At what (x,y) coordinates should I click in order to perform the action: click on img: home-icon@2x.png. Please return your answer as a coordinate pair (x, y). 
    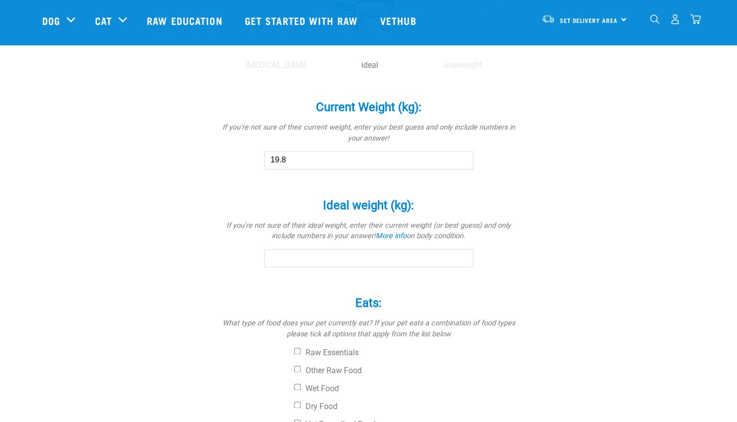
    Looking at the image, I should click on (696, 19).